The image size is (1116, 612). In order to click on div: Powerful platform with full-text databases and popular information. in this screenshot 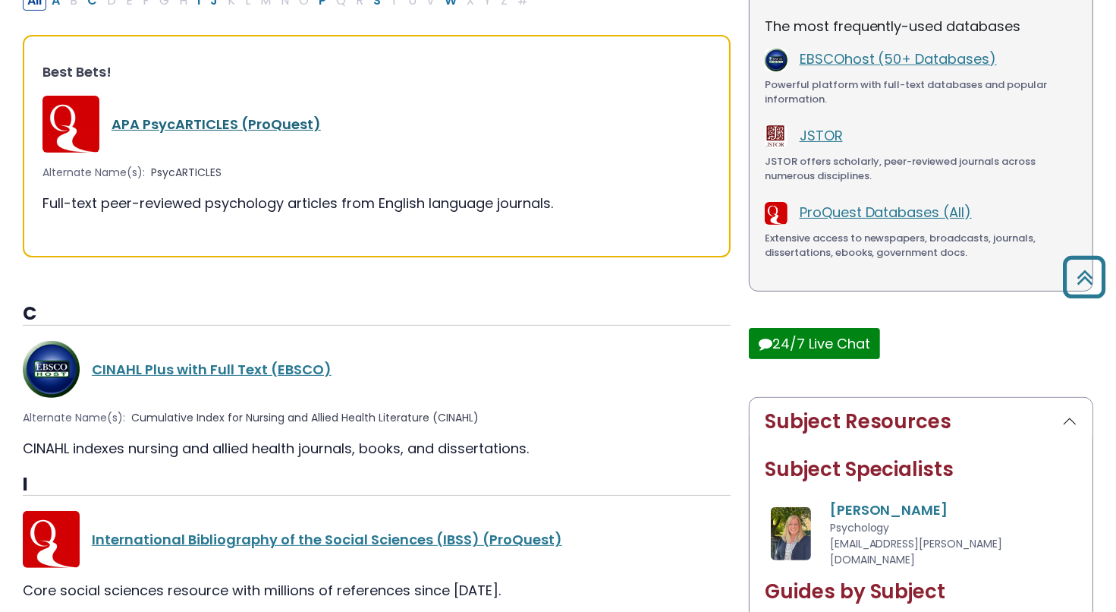, I will do `click(921, 92)`.